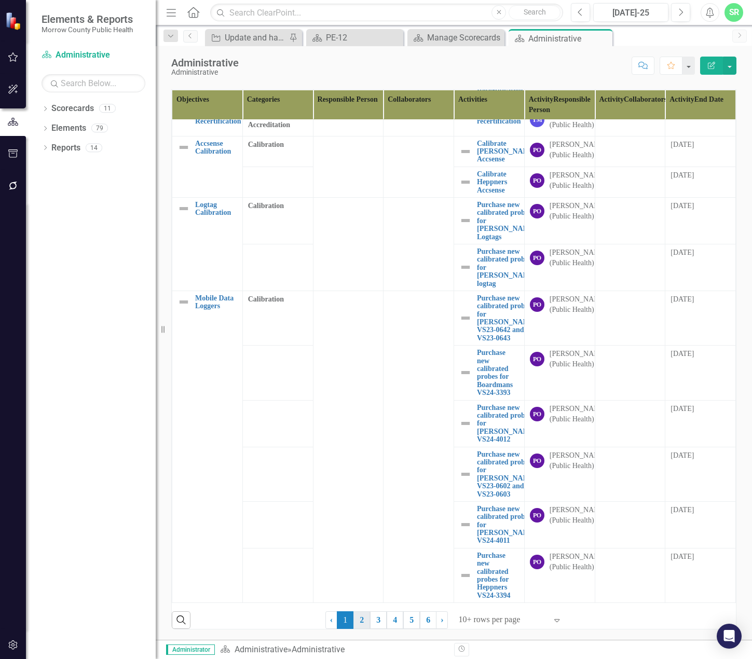  What do you see at coordinates (362, 620) in the screenshot?
I see `a: 2` at bounding box center [362, 620].